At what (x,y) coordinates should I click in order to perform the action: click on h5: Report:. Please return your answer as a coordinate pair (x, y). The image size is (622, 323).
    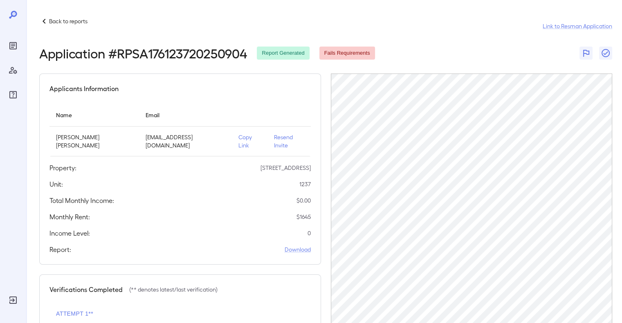
    Looking at the image, I should click on (60, 250).